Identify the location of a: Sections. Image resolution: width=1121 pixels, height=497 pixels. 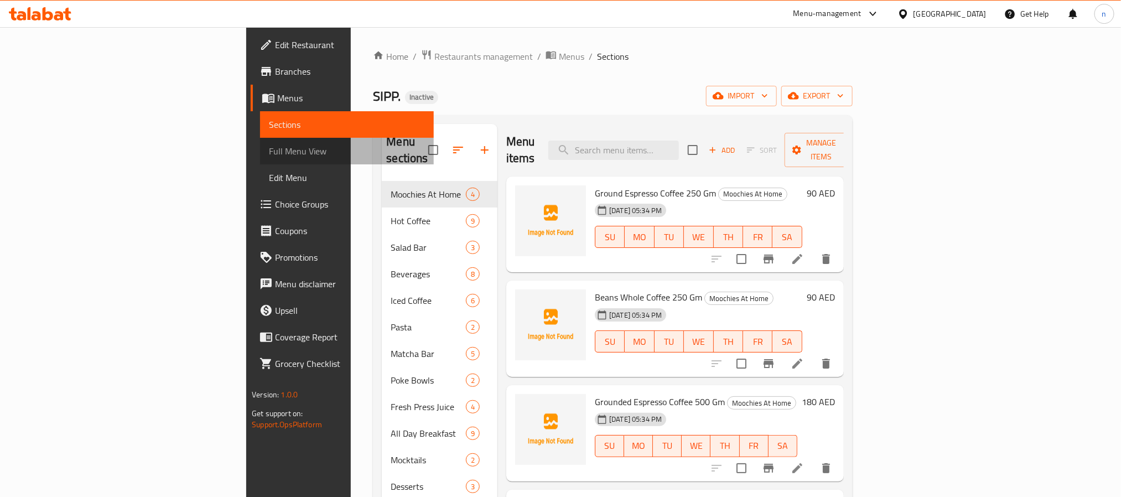
(346, 124).